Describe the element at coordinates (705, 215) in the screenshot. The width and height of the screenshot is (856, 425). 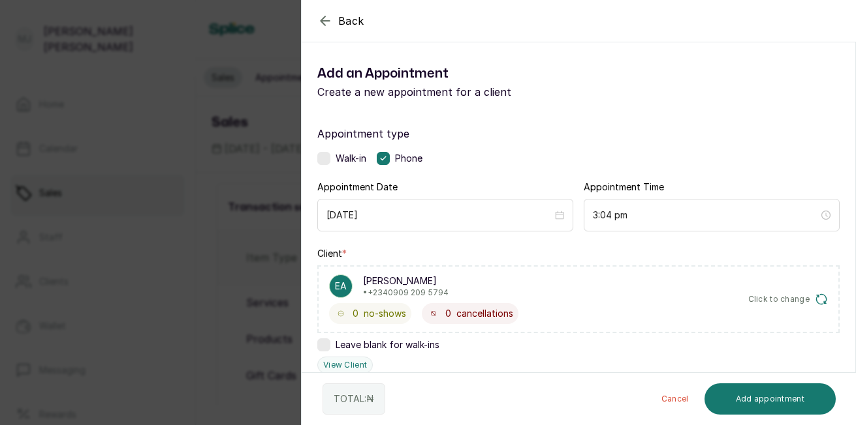
I see `input: Select time` at that location.